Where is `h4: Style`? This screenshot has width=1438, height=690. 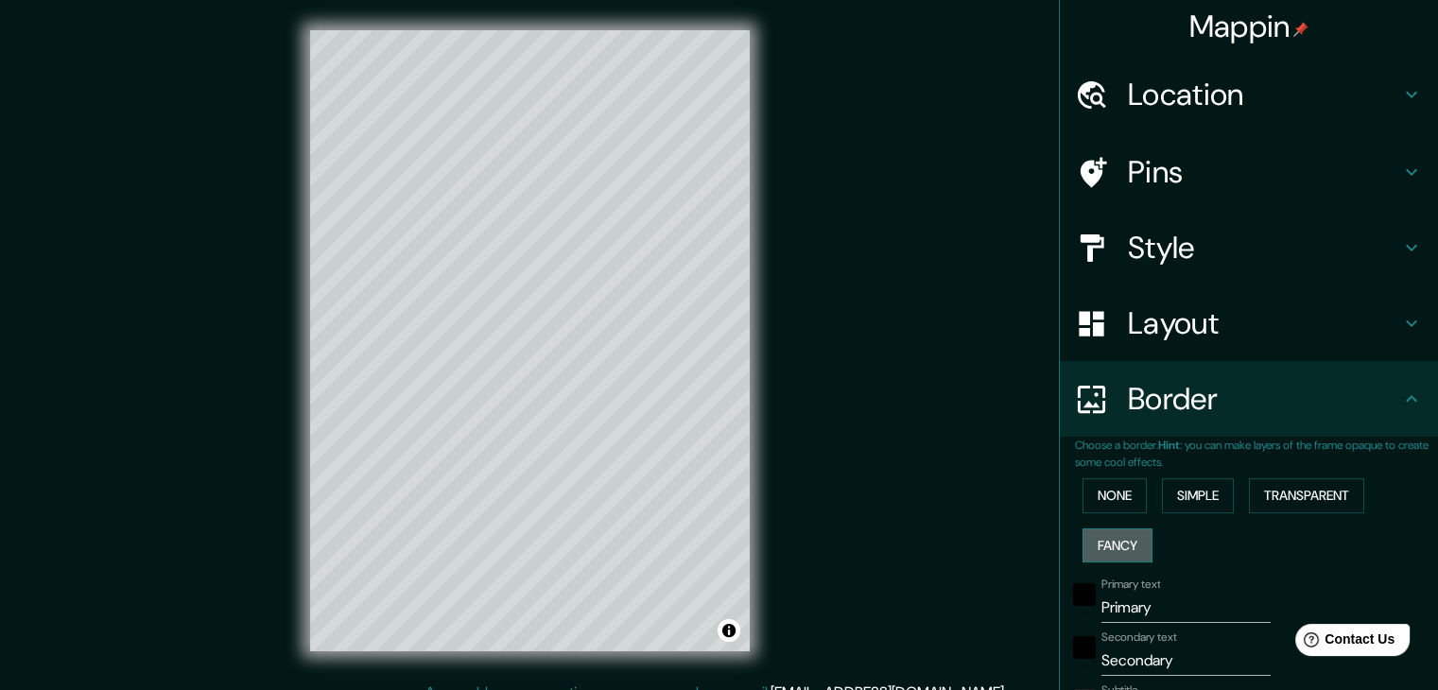 h4: Style is located at coordinates (1264, 248).